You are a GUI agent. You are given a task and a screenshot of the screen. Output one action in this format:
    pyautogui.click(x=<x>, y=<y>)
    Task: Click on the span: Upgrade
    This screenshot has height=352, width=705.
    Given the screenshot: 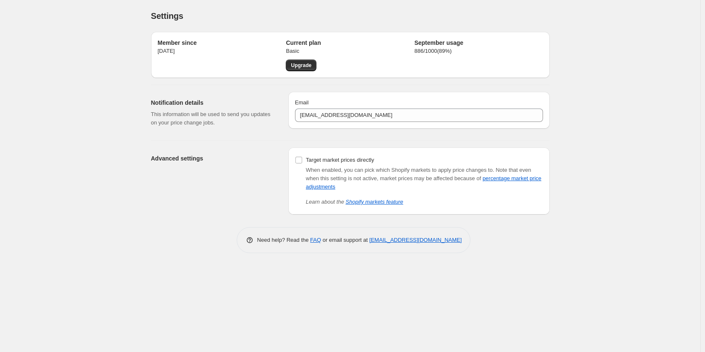 What is the action you would take?
    pyautogui.click(x=301, y=65)
    